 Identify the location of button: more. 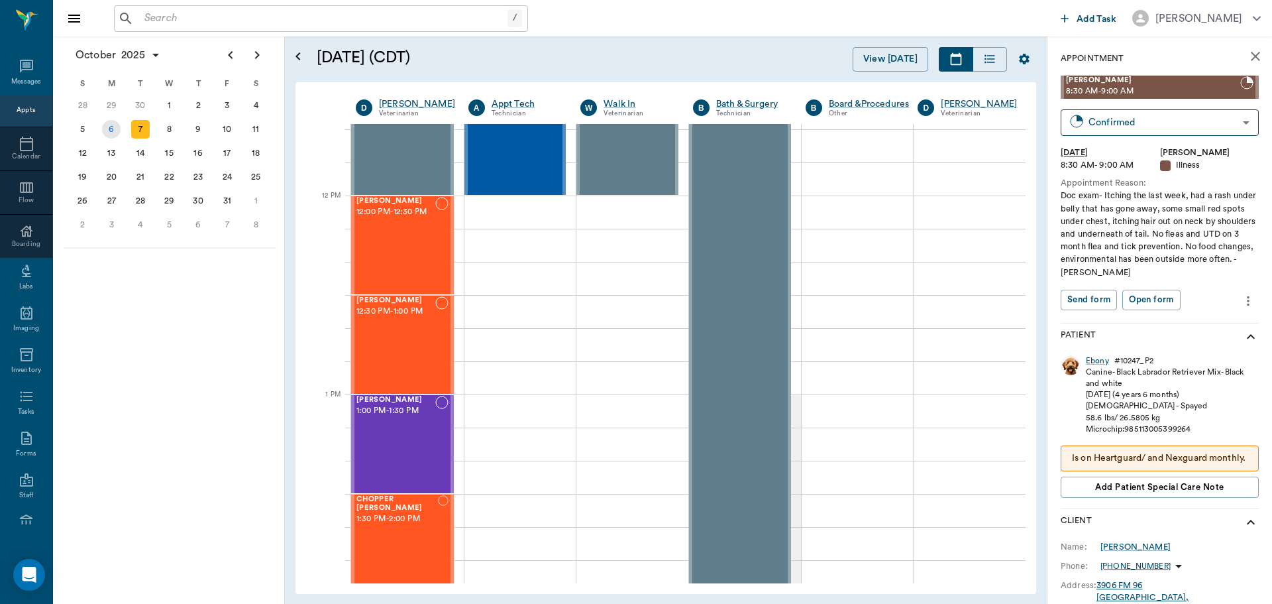
(1248, 301).